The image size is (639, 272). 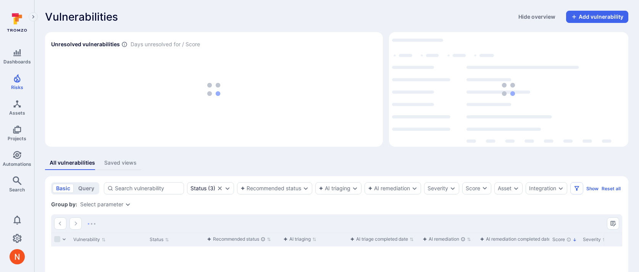 I want to click on button: basic, so click(x=63, y=188).